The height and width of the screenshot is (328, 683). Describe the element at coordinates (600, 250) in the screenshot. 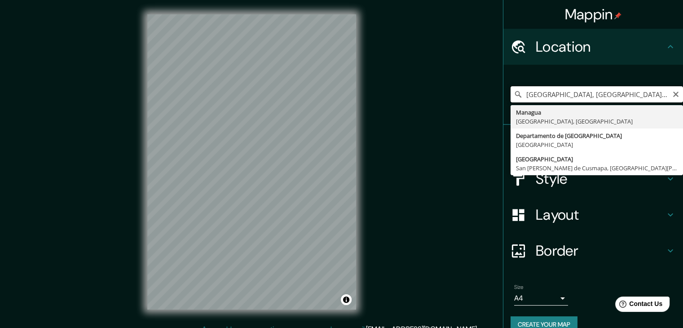

I see `h4: Border` at that location.